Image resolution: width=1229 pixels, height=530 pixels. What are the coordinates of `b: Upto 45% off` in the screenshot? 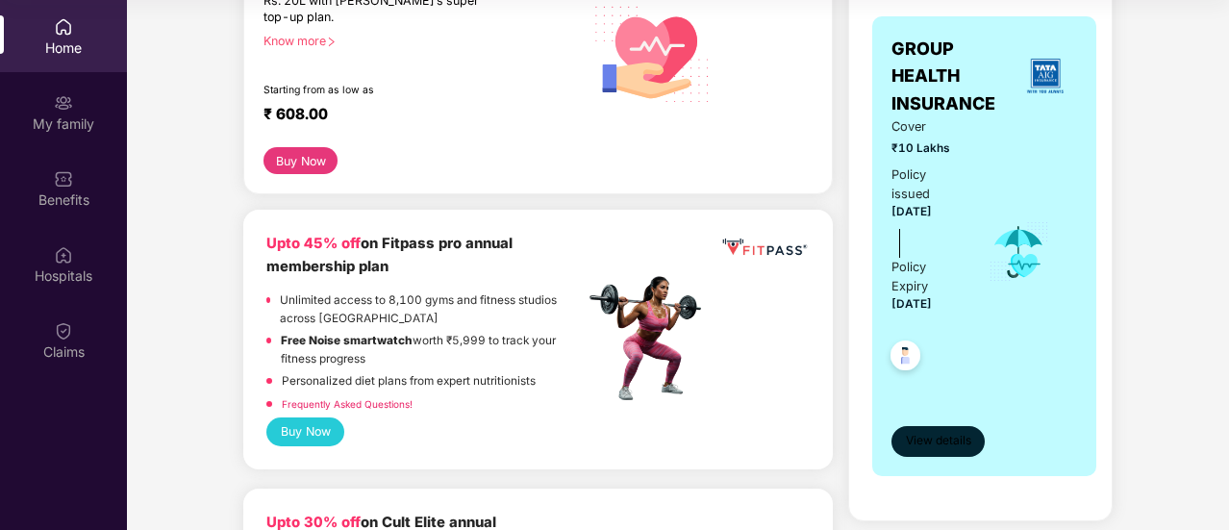 It's located at (313, 243).